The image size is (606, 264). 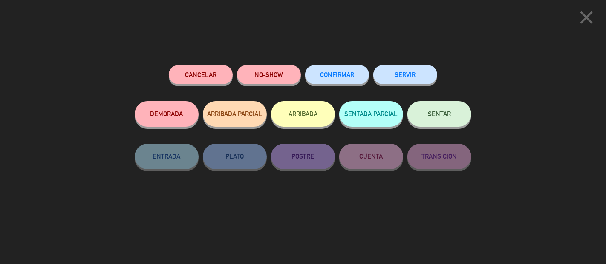 What do you see at coordinates (201, 75) in the screenshot?
I see `button: Cancelar` at bounding box center [201, 75].